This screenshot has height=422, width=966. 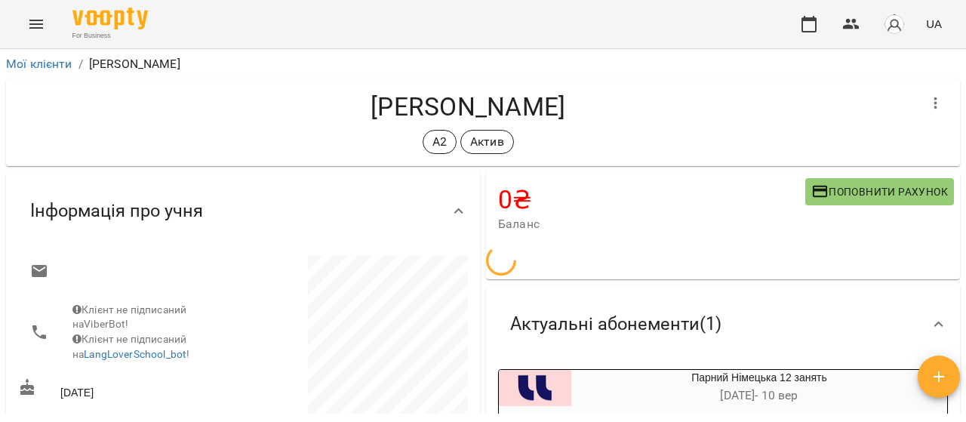 I want to click on img: avatar_s.png, so click(x=895, y=24).